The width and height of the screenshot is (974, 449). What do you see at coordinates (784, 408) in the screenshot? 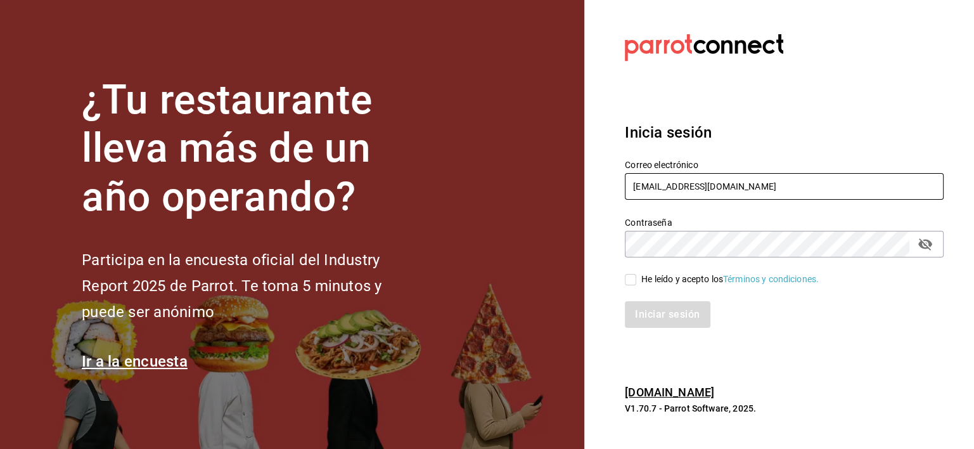
I see `p: V1.70.7 - Parrot Software, 2025.` at bounding box center [784, 408].